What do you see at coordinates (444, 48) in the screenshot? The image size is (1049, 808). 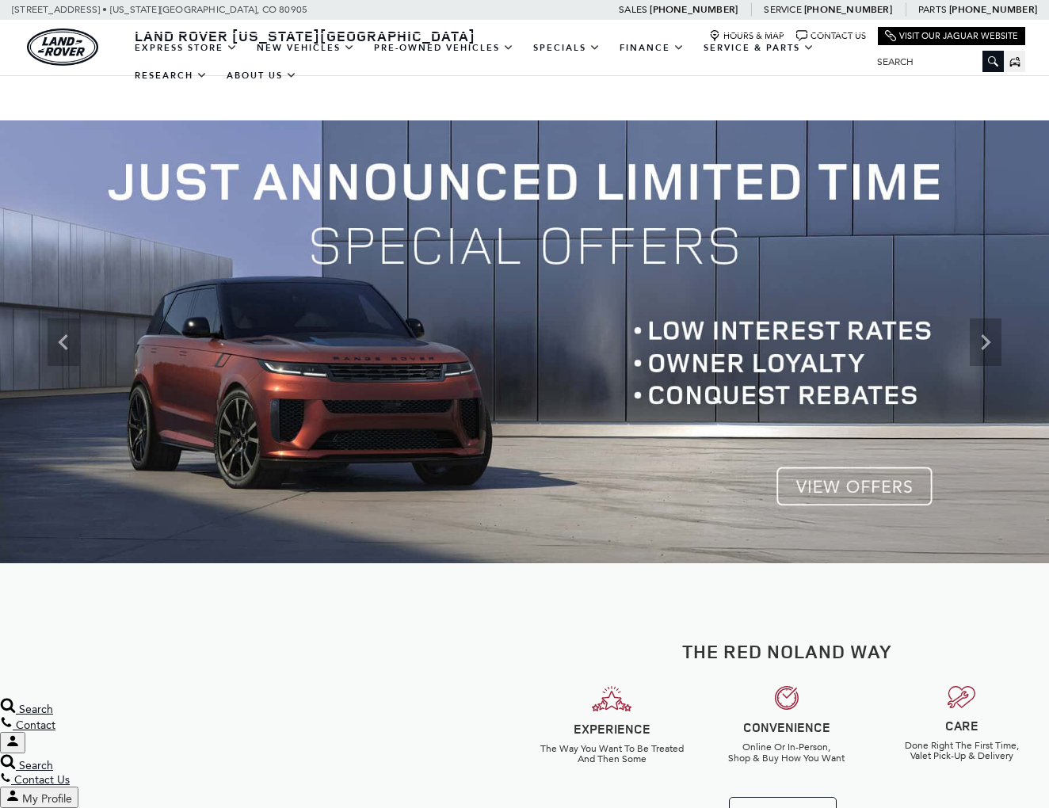 I see `a: Pre-Owned Vehicles` at bounding box center [444, 48].